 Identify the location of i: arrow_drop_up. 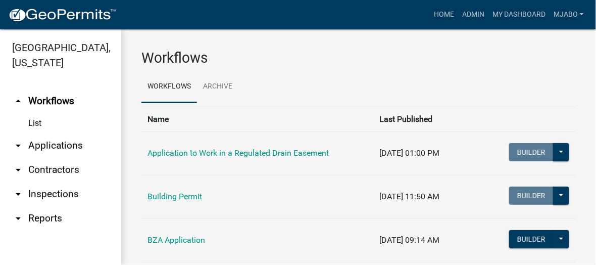
(18, 101).